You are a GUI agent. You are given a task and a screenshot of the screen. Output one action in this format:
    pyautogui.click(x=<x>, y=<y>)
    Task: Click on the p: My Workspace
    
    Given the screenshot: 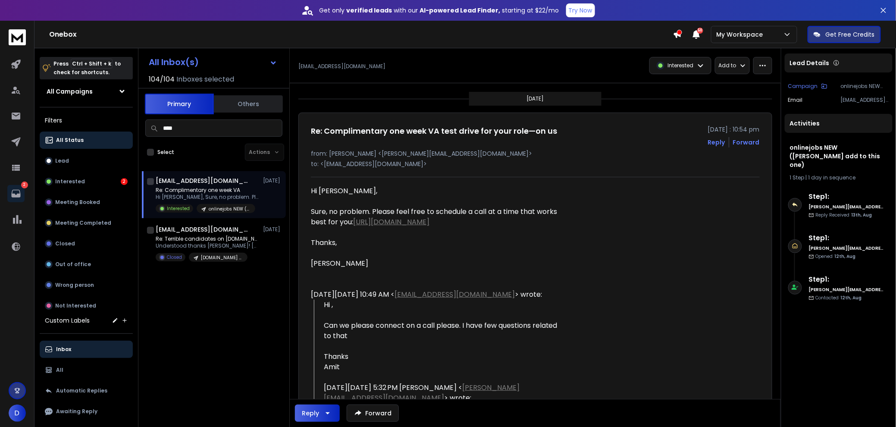 What is the action you would take?
    pyautogui.click(x=742, y=35)
    